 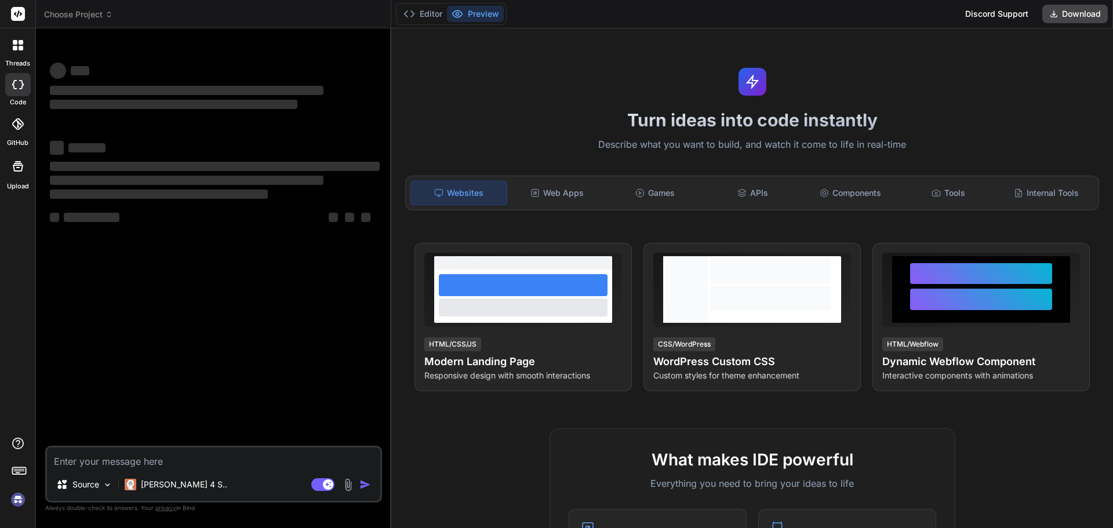 What do you see at coordinates (981, 362) in the screenshot?
I see `h4: Dynamic Webflow Component` at bounding box center [981, 362].